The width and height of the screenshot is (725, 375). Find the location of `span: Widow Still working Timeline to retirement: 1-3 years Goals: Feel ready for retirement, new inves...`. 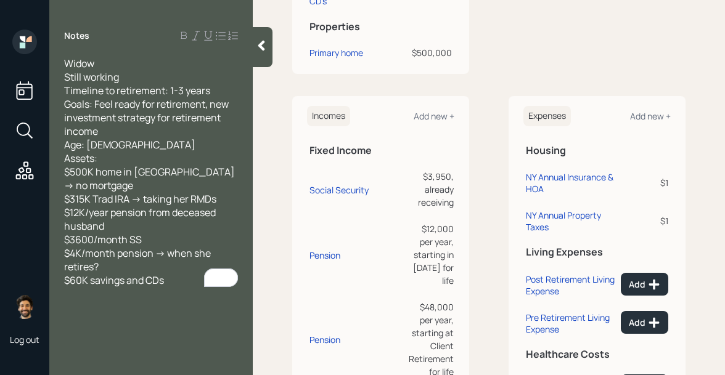

span: Widow Still working Timeline to retirement: 1-3 years Goals: Feel ready for retirement, new inves... is located at coordinates (150, 172).